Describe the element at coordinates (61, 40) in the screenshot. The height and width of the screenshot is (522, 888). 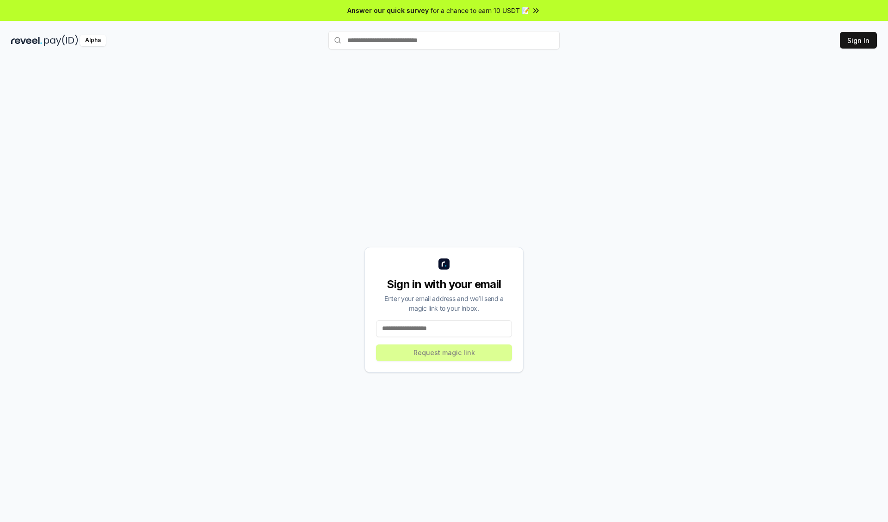
I see `img: pay_id` at that location.